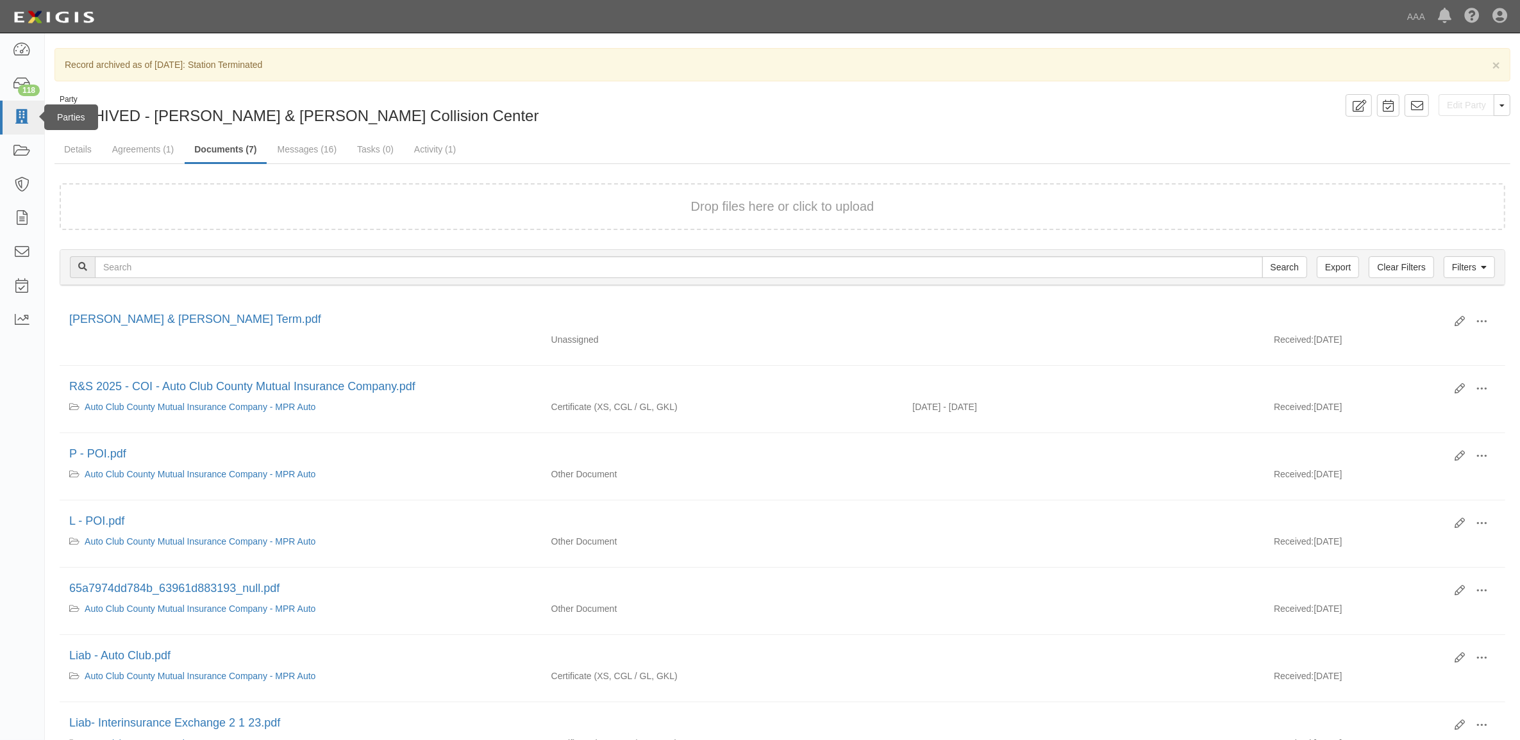  I want to click on a: AAA, so click(1416, 17).